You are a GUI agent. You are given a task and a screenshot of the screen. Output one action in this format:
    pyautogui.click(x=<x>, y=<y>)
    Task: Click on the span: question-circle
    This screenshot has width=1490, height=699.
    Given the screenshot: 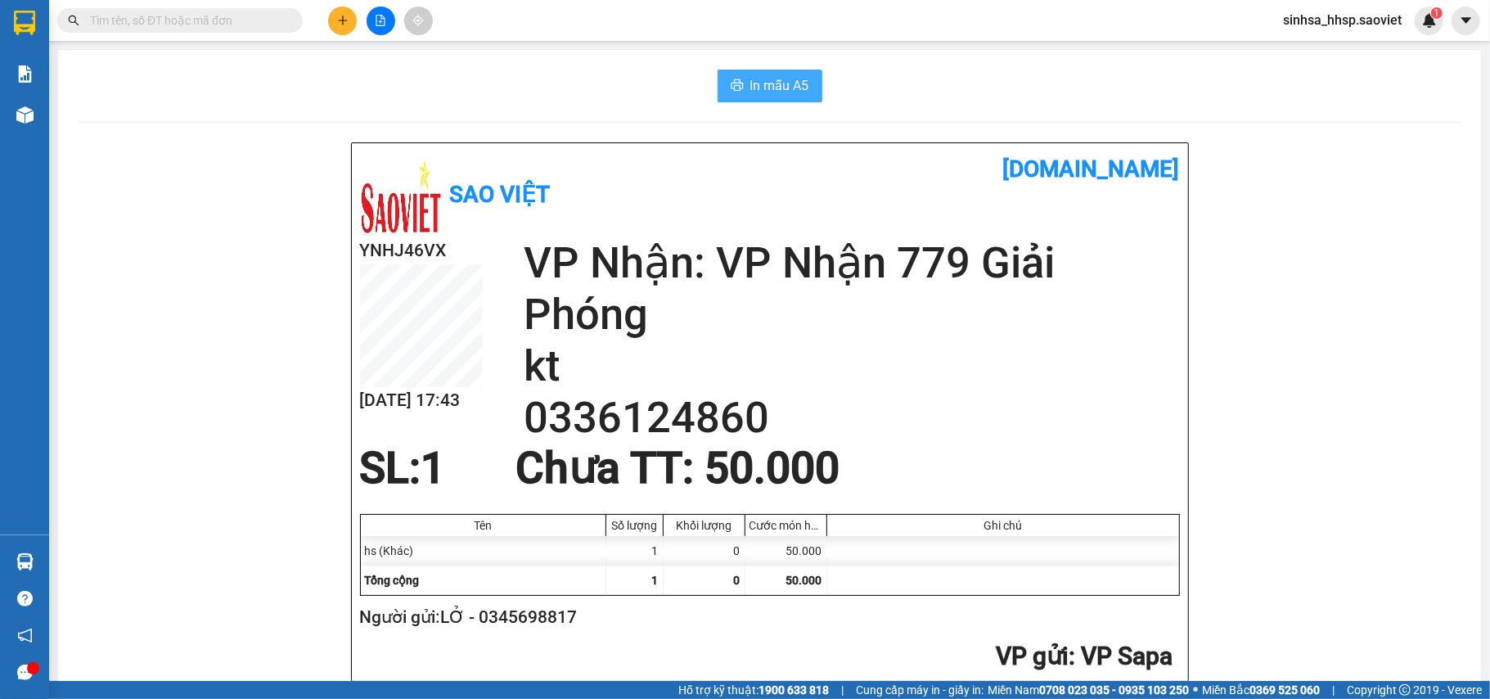 What is the action you would take?
    pyautogui.click(x=25, y=598)
    